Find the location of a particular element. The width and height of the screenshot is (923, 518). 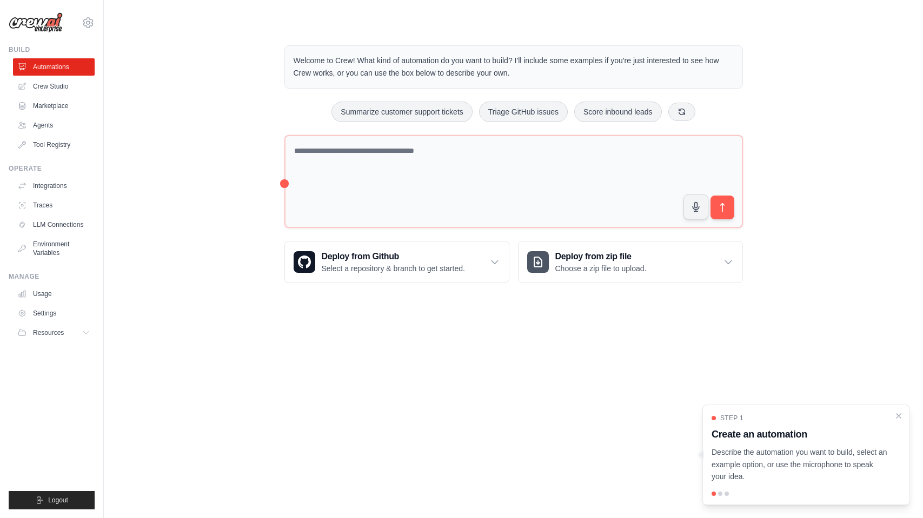

a: Agents is located at coordinates (54, 125).